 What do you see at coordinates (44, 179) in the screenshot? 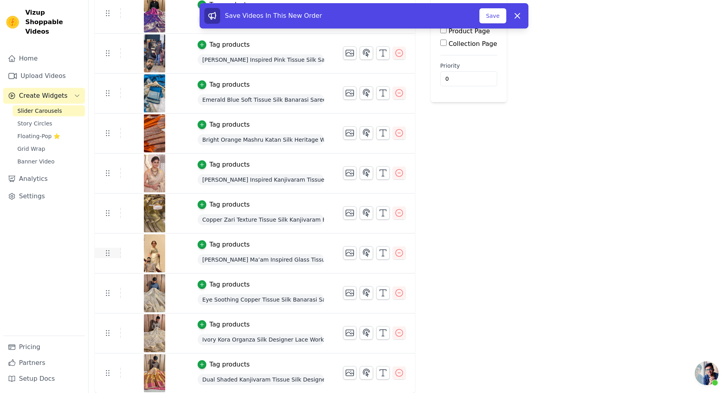
I see `a: Analytics` at bounding box center [44, 179].